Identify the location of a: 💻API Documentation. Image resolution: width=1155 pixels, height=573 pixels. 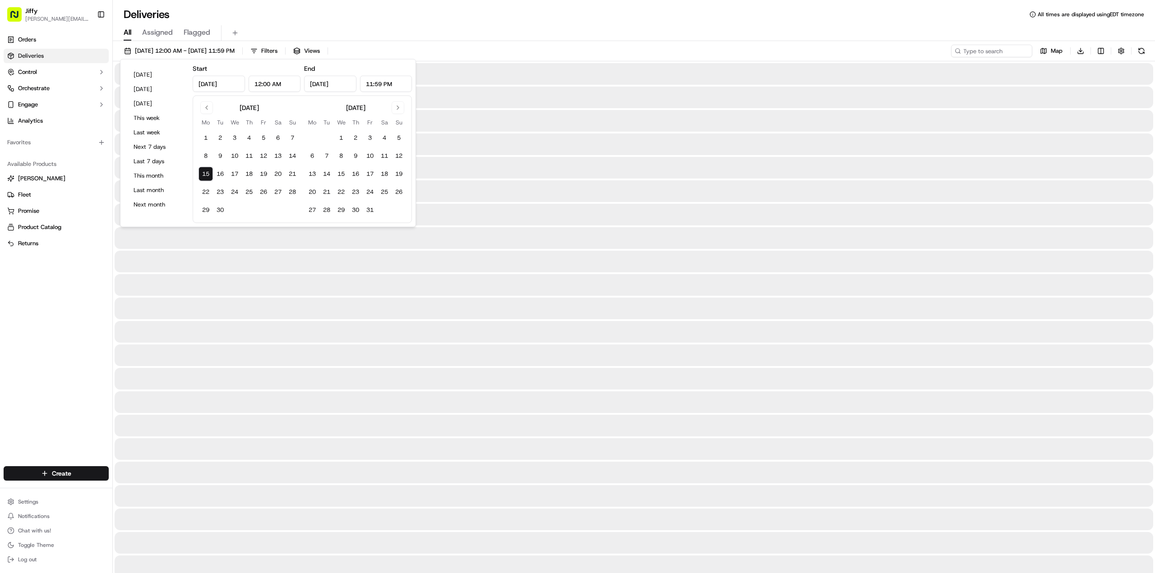
(111, 135).